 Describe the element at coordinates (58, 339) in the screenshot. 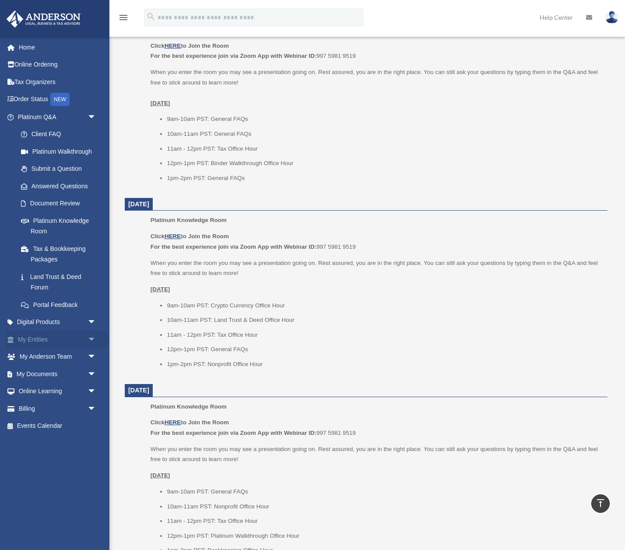

I see `a: My Entitiesarrow_drop_down` at that location.